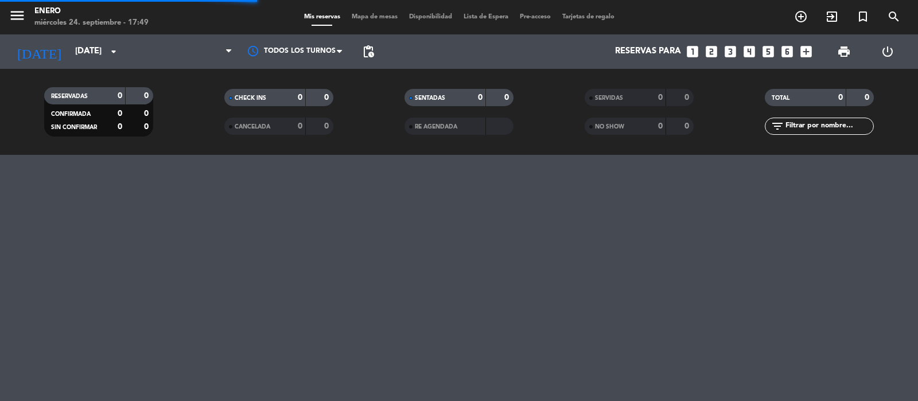 The height and width of the screenshot is (401, 918). Describe the element at coordinates (322, 17) in the screenshot. I see `span: Mis reservas` at that location.